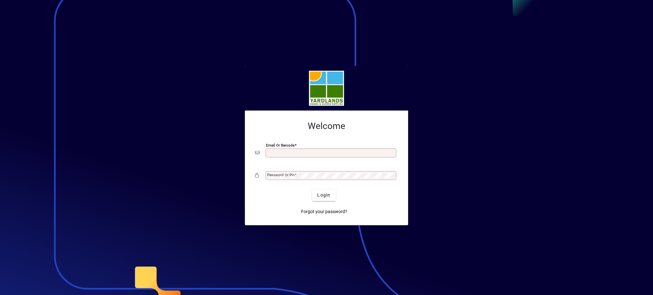 This screenshot has width=653, height=295. I want to click on button: Login, so click(324, 195).